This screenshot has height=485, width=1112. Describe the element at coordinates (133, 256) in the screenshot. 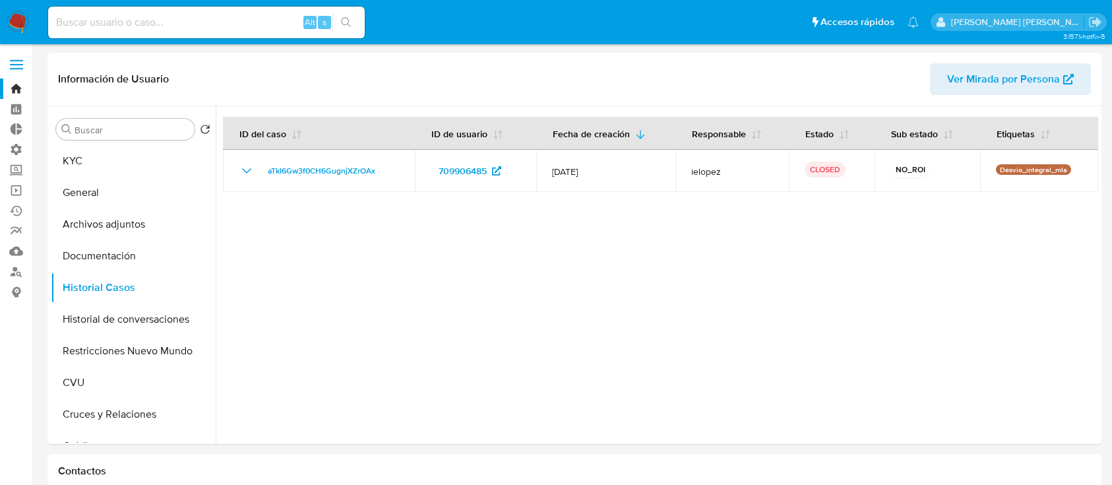

I see `button: Documentación` at that location.